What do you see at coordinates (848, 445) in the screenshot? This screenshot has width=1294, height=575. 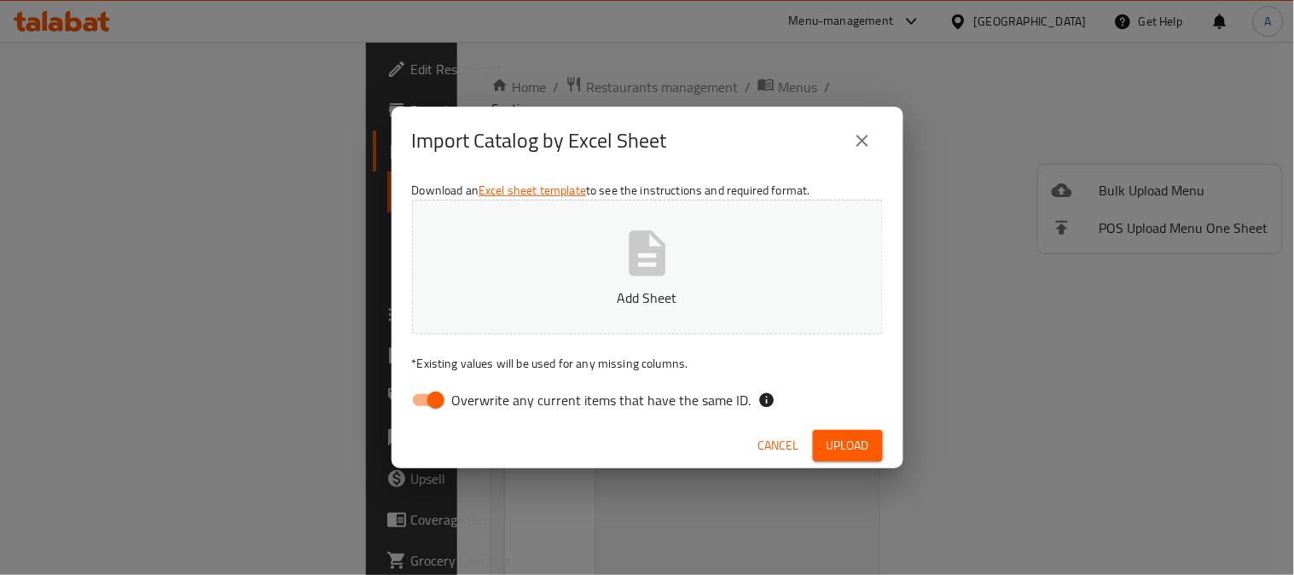 I see `button: Upload` at bounding box center [848, 445].